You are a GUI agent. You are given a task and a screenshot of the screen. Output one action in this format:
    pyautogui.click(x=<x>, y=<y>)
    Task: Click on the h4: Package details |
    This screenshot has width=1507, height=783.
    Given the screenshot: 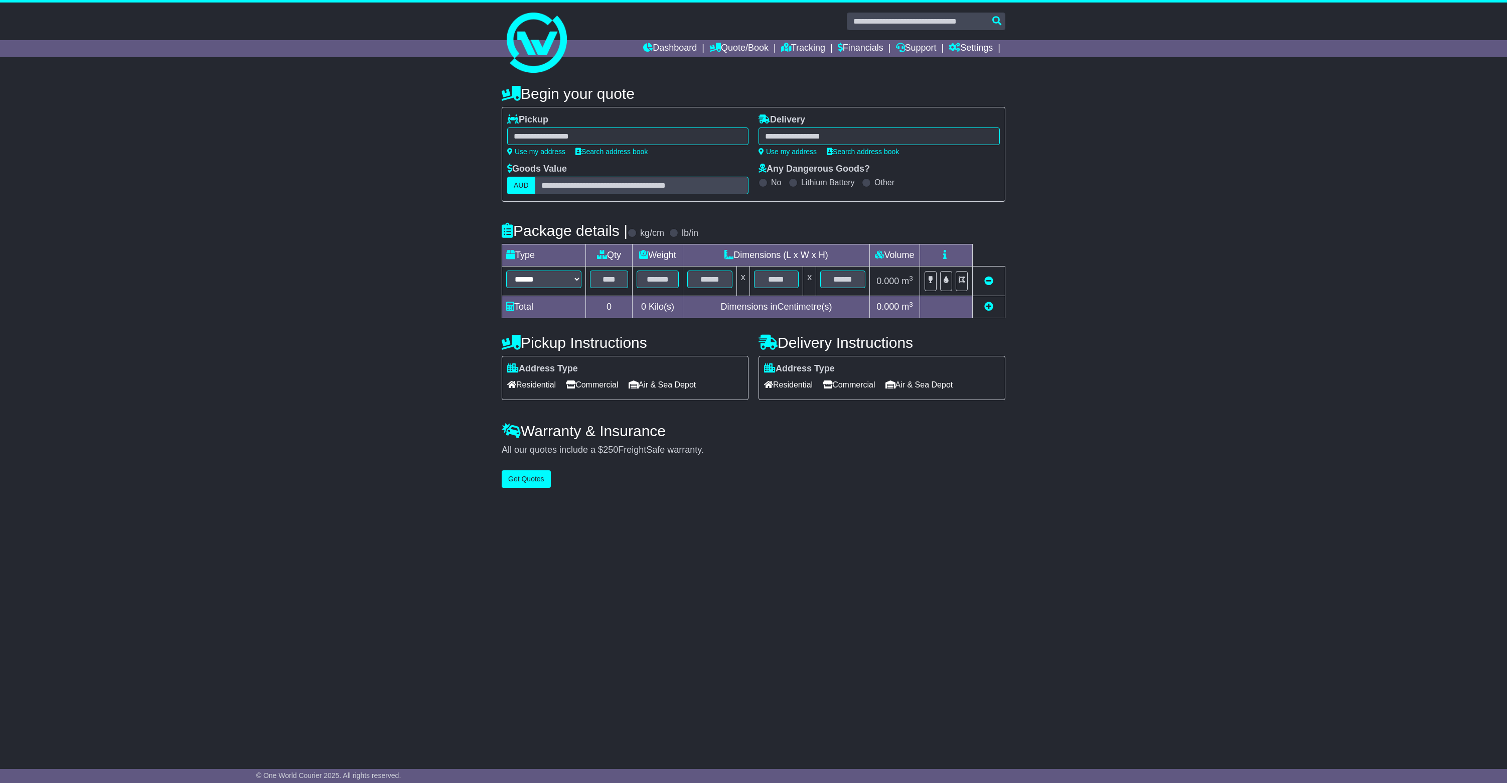 What is the action you would take?
    pyautogui.click(x=564, y=230)
    